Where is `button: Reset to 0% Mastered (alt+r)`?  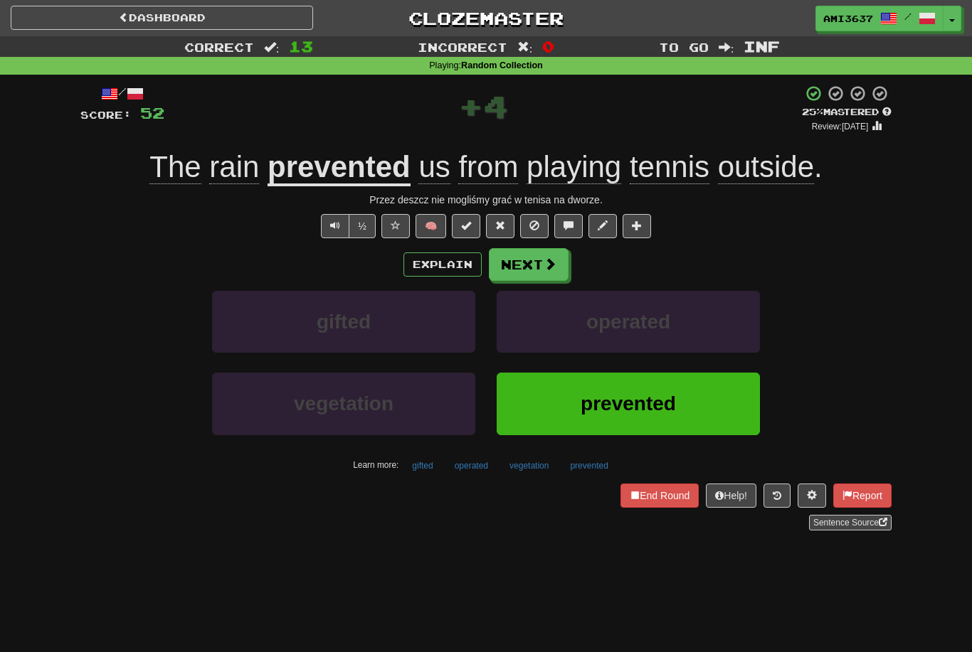
button: Reset to 0% Mastered (alt+r) is located at coordinates (500, 226).